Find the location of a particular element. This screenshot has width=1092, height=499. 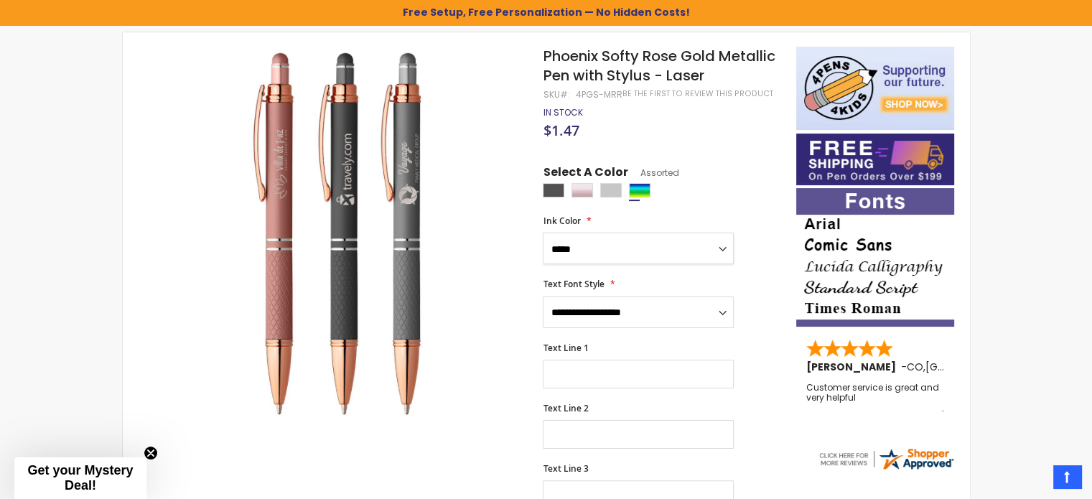

img: 4pens.com widget logo is located at coordinates (886, 459).